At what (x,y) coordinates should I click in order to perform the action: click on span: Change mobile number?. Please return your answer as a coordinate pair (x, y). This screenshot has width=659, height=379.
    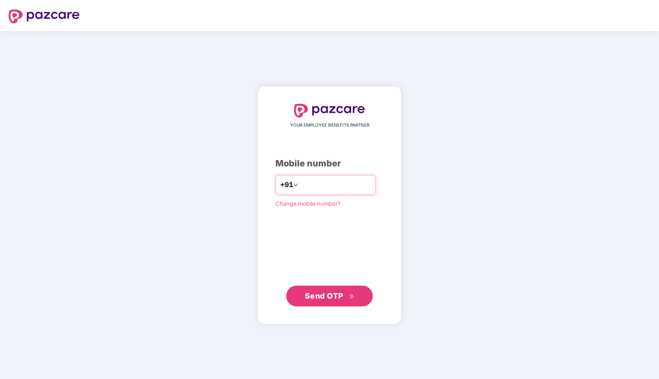
    Looking at the image, I should click on (308, 204).